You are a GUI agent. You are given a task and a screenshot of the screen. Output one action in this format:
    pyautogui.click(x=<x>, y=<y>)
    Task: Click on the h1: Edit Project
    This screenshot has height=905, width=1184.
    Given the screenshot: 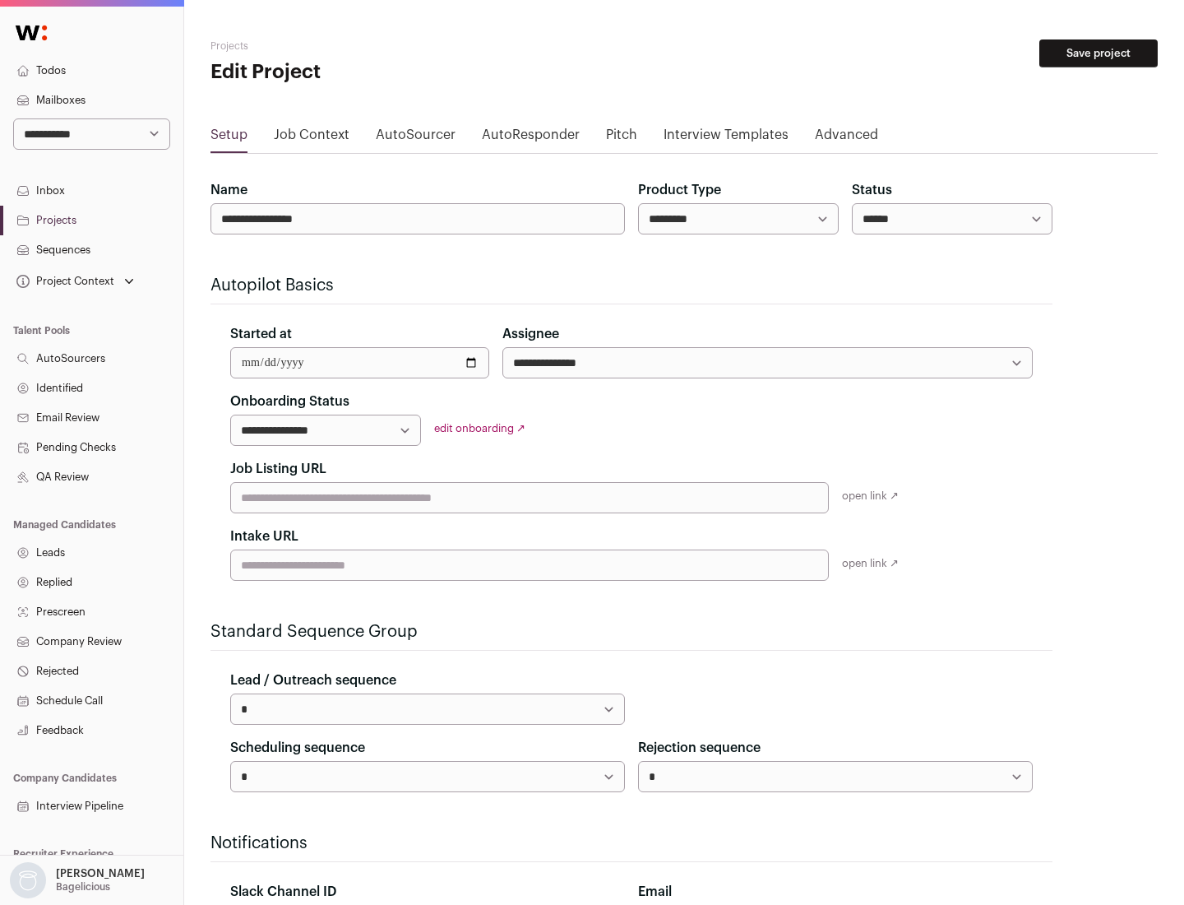 What is the action you would take?
    pyautogui.click(x=368, y=72)
    